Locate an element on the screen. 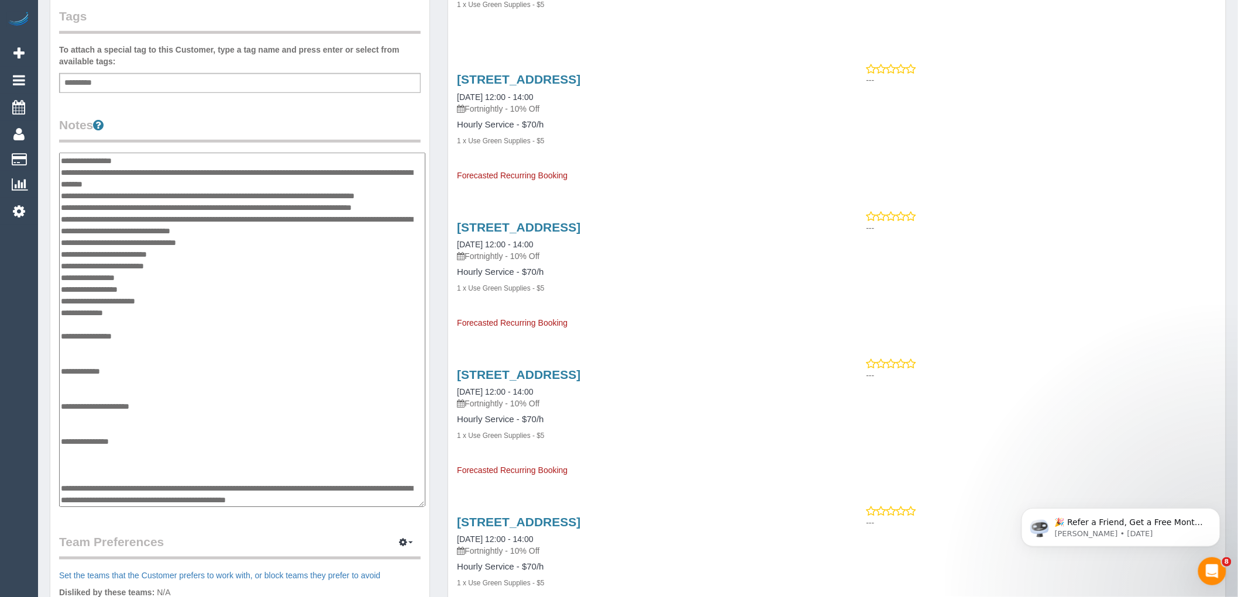 This screenshot has width=1238, height=597. a: Set the teams that the Customer prefers to work with, or block teams they prefer to avoid is located at coordinates (219, 576).